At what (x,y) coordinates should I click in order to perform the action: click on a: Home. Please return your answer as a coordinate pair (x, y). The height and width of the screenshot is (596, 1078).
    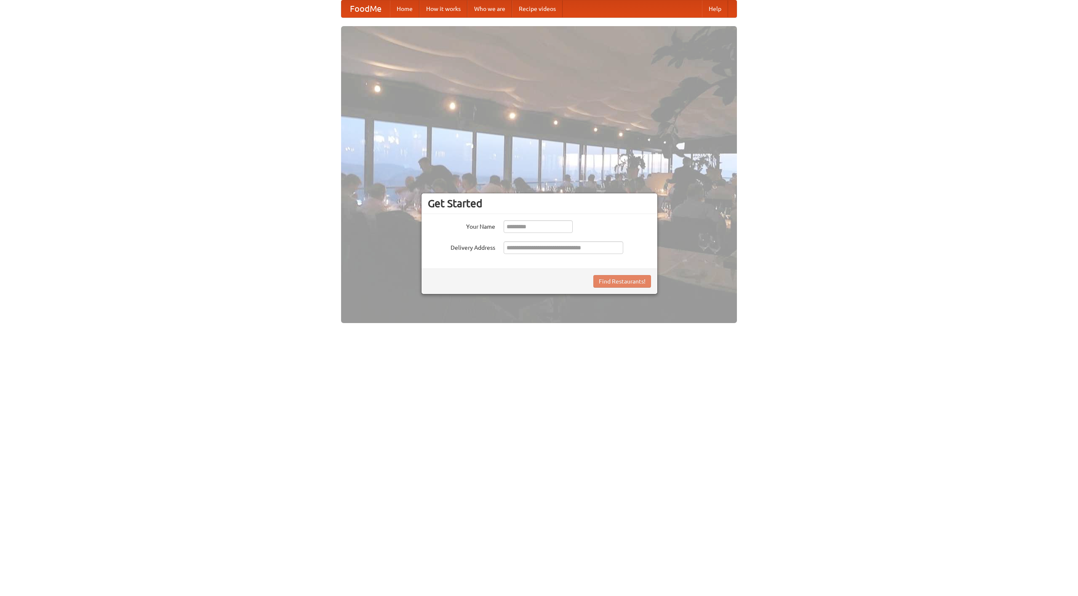
    Looking at the image, I should click on (405, 9).